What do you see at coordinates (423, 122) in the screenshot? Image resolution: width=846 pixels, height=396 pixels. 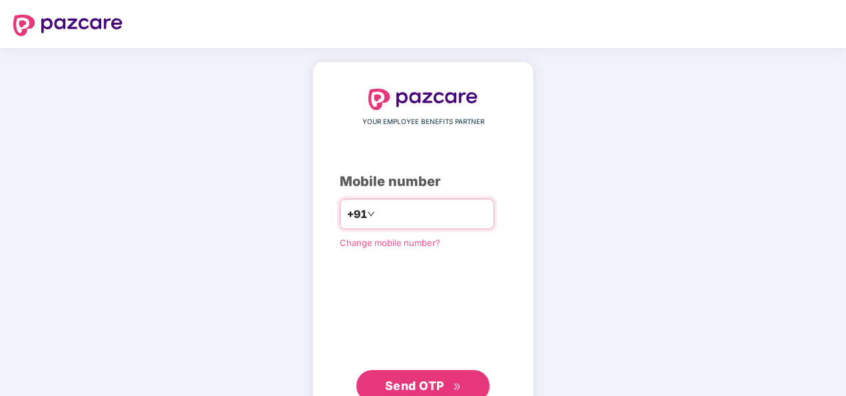 I see `span: YOUR EMPLOYEE BENEFITS PARTNER` at bounding box center [423, 122].